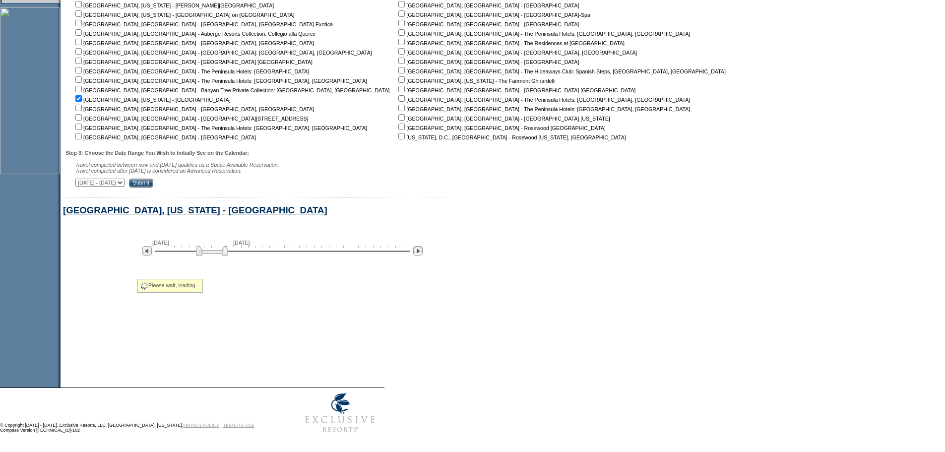 This screenshot has height=452, width=945. Describe the element at coordinates (147, 251) in the screenshot. I see `img: Previous` at that location.